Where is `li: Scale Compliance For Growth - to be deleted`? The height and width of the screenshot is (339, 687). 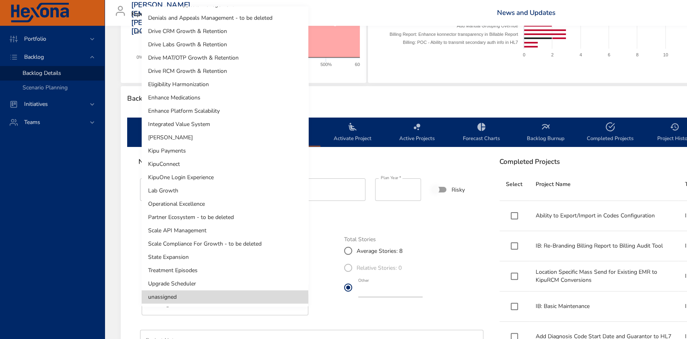 li: Scale Compliance For Growth - to be deleted is located at coordinates (225, 244).